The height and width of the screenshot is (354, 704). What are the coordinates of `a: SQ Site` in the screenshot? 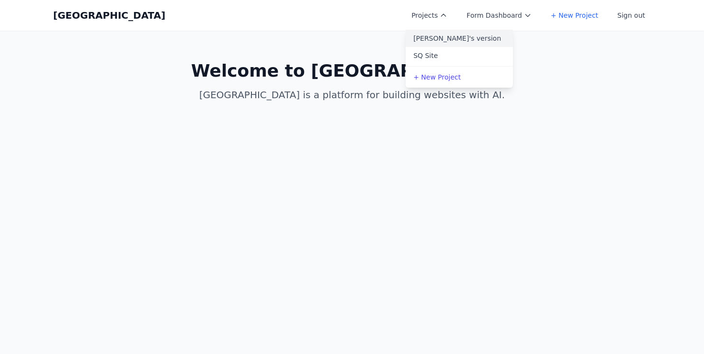 It's located at (459, 56).